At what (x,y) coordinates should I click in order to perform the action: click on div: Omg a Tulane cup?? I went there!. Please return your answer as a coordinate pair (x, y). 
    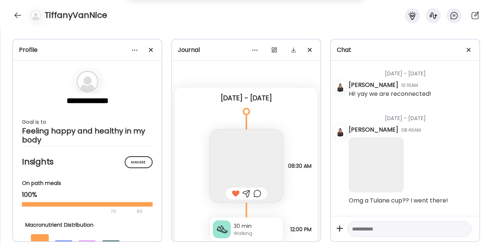
    Looking at the image, I should click on (398, 200).